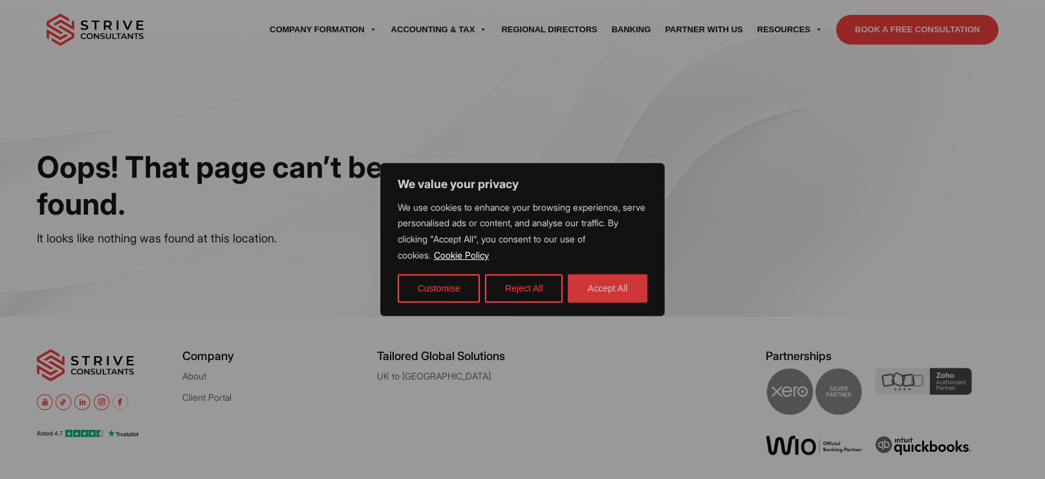  What do you see at coordinates (523, 240) in the screenshot?
I see `div: We value your privacy` at bounding box center [523, 240].